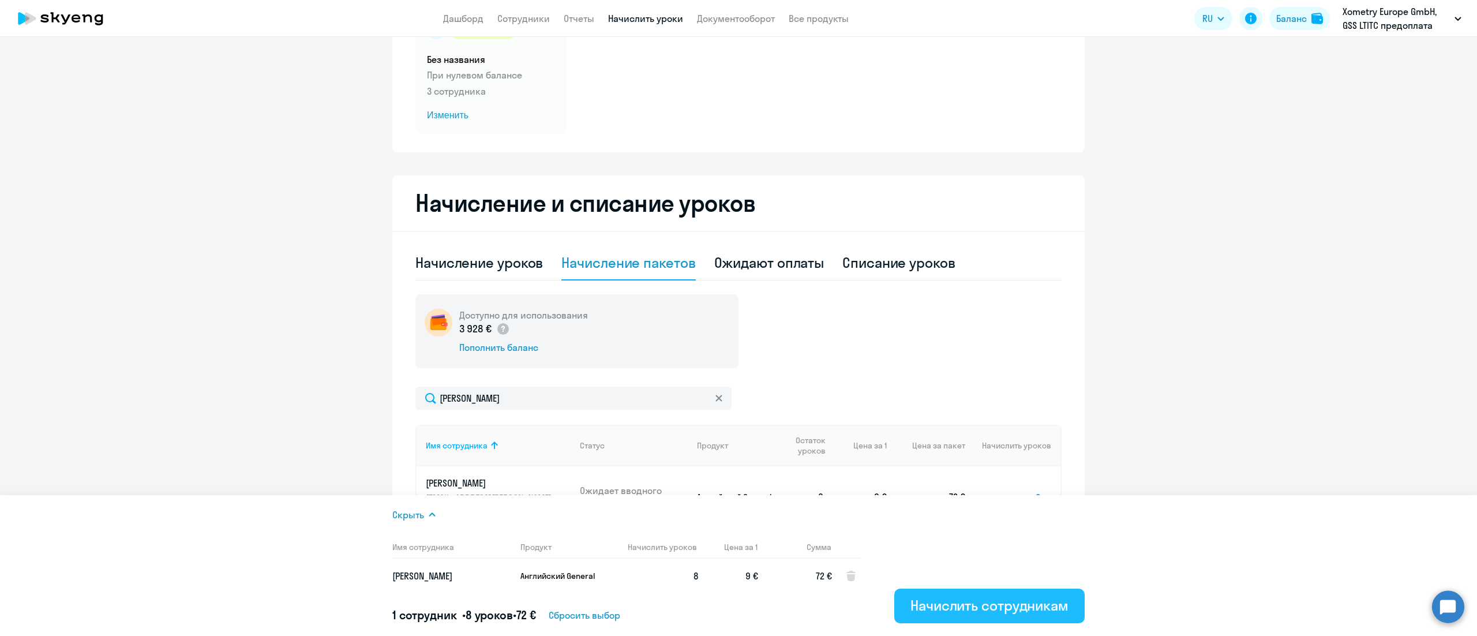 The height and width of the screenshot is (636, 1477). Describe the element at coordinates (491, 91) in the screenshot. I see `p: 3 сотрудника` at that location.